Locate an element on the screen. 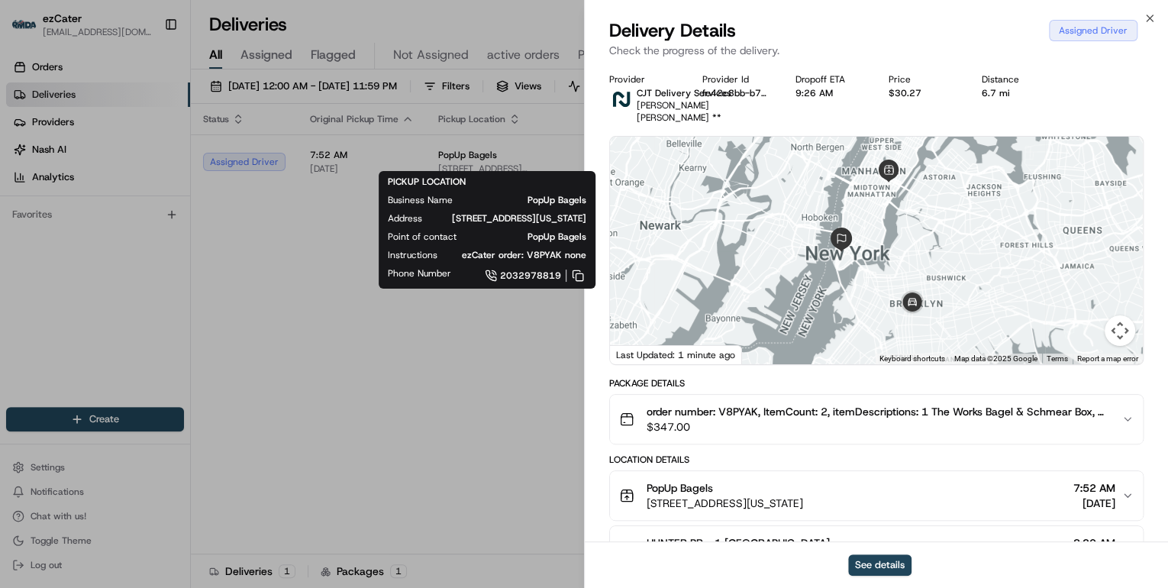  a: Open this area in Google Maps (opens a new window) is located at coordinates (639, 354).